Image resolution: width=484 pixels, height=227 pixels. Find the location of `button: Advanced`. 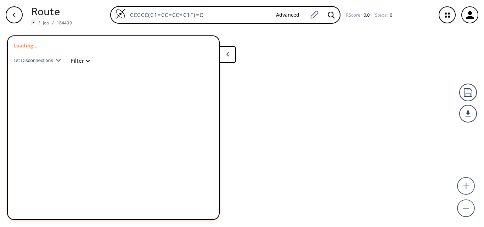

button: Advanced is located at coordinates (288, 15).